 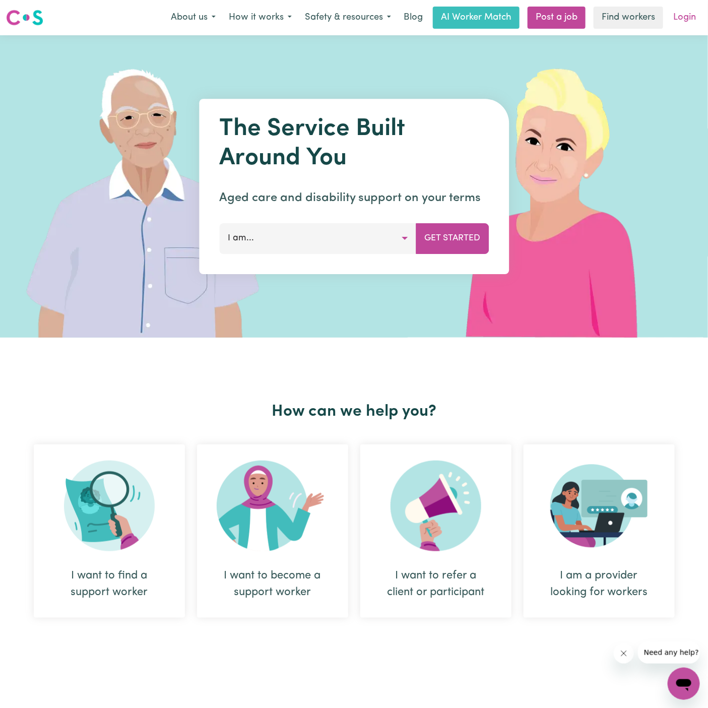 I want to click on a: Login, so click(x=684, y=18).